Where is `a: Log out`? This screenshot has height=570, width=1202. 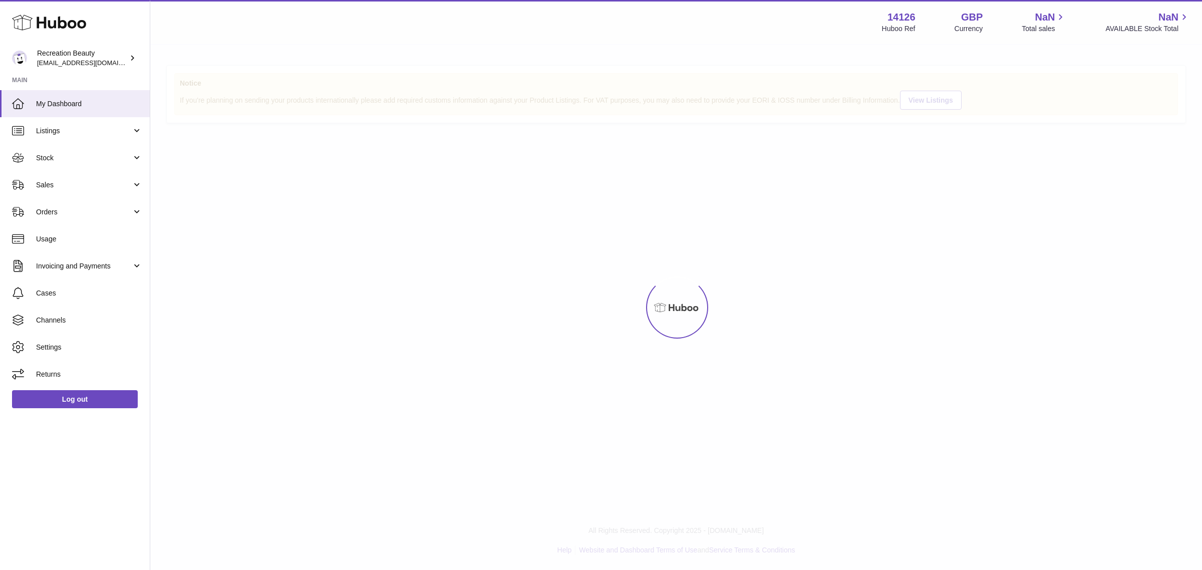 a: Log out is located at coordinates (75, 399).